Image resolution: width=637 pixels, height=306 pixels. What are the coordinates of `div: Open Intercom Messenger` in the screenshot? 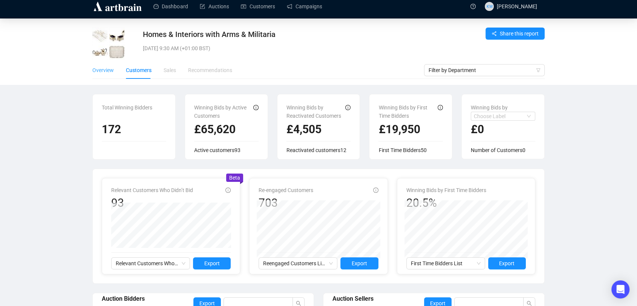 It's located at (621, 289).